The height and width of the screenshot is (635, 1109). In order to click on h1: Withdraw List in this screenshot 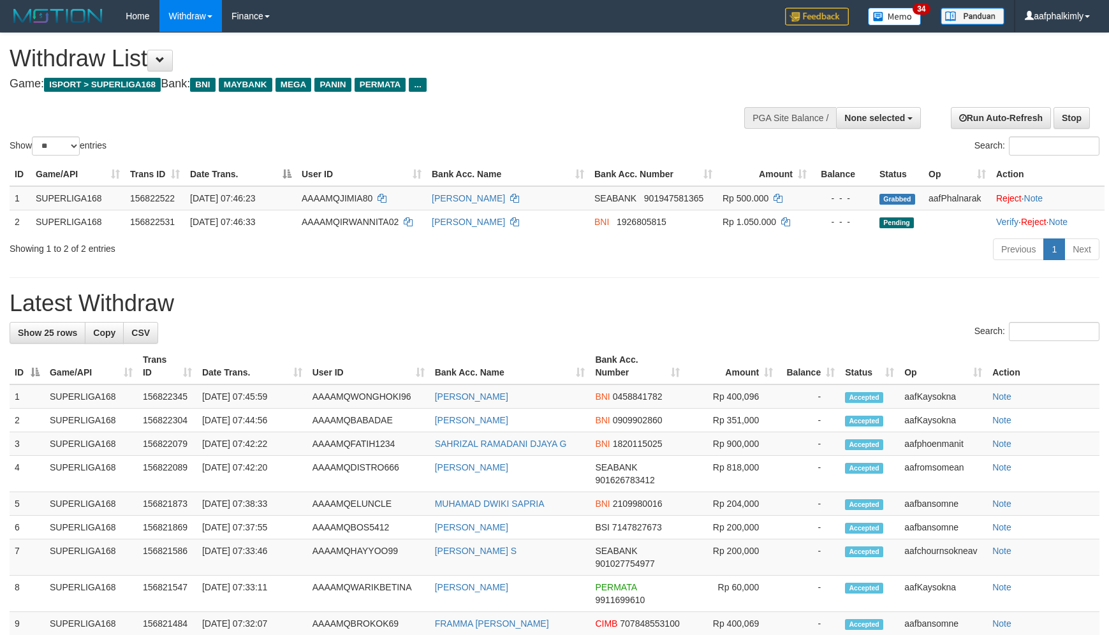, I will do `click(368, 59)`.